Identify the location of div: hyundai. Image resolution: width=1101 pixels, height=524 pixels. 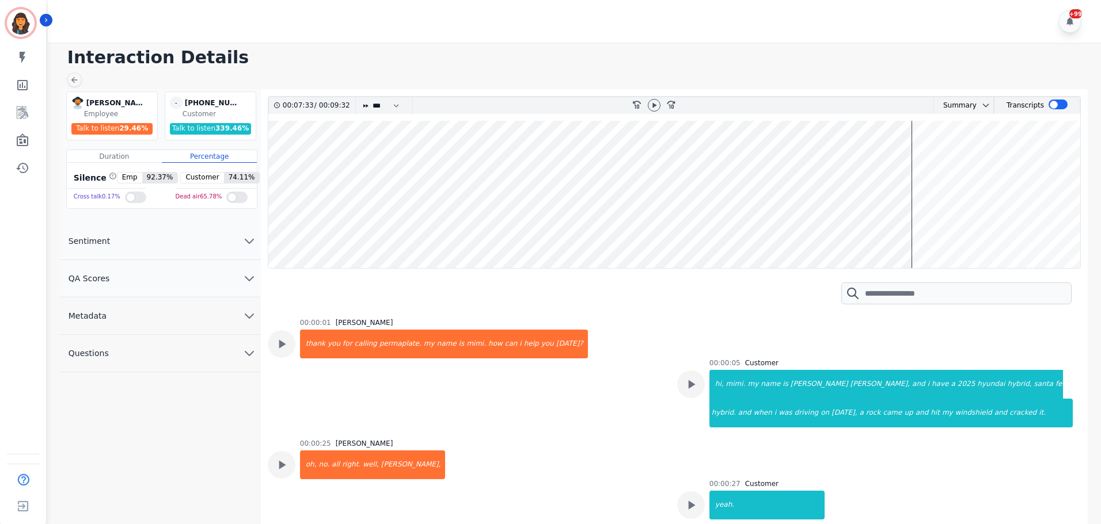
(991, 384).